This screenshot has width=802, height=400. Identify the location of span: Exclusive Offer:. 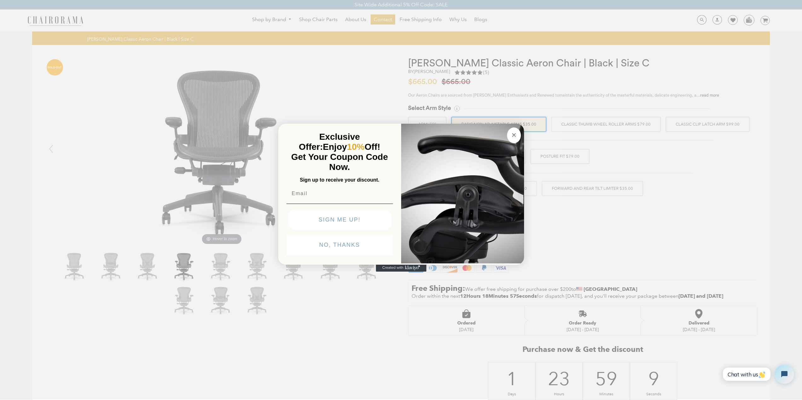
(329, 142).